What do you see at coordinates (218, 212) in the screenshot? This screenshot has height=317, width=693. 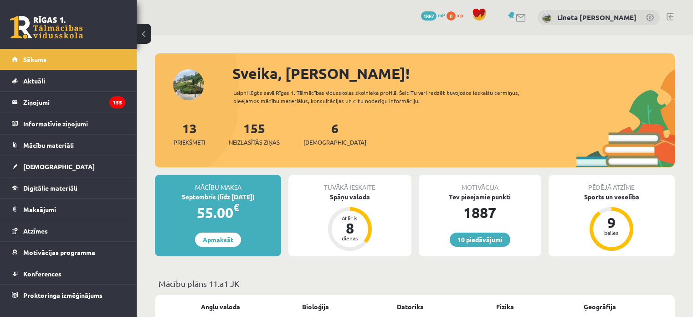 I see `div: 55.00` at bounding box center [218, 212].